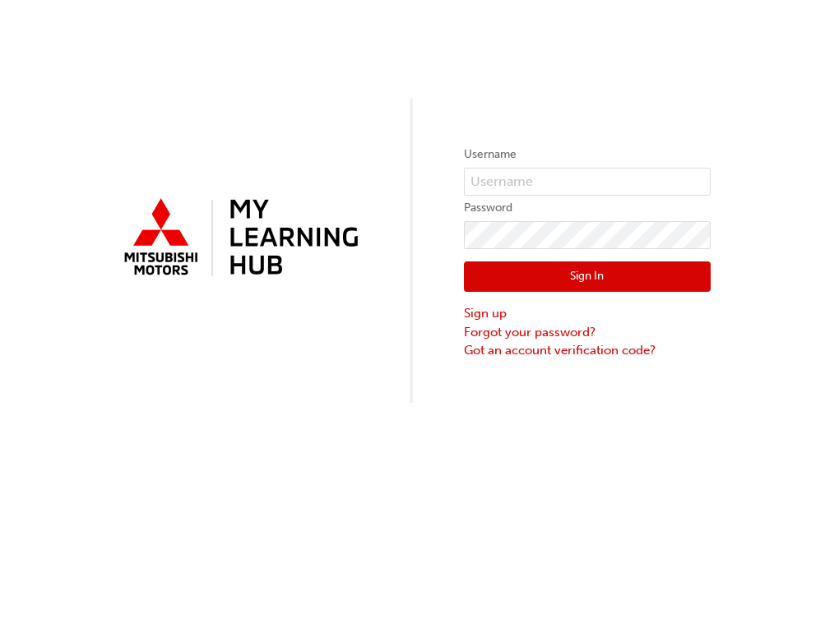 The width and height of the screenshot is (825, 619). I want to click on a: Forgot your password?, so click(587, 332).